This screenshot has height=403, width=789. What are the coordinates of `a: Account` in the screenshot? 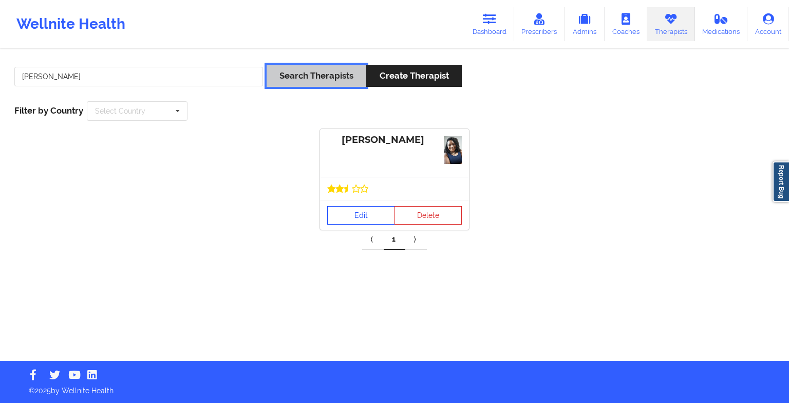 It's located at (768, 24).